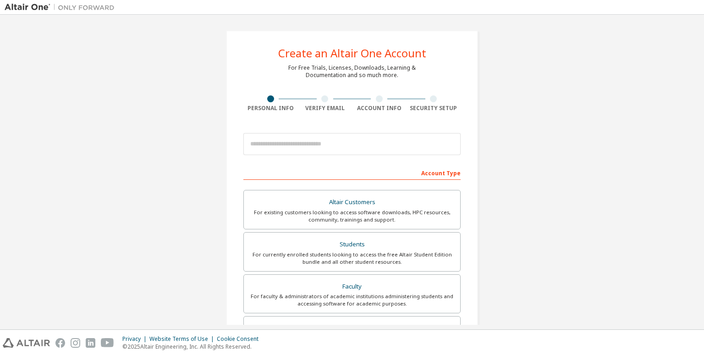  I want to click on div: Everyone else, so click(352, 328).